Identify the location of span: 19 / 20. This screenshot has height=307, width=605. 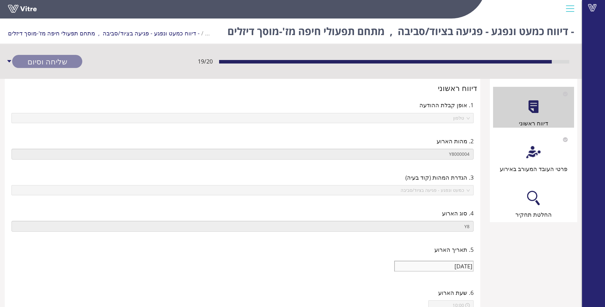
(205, 61).